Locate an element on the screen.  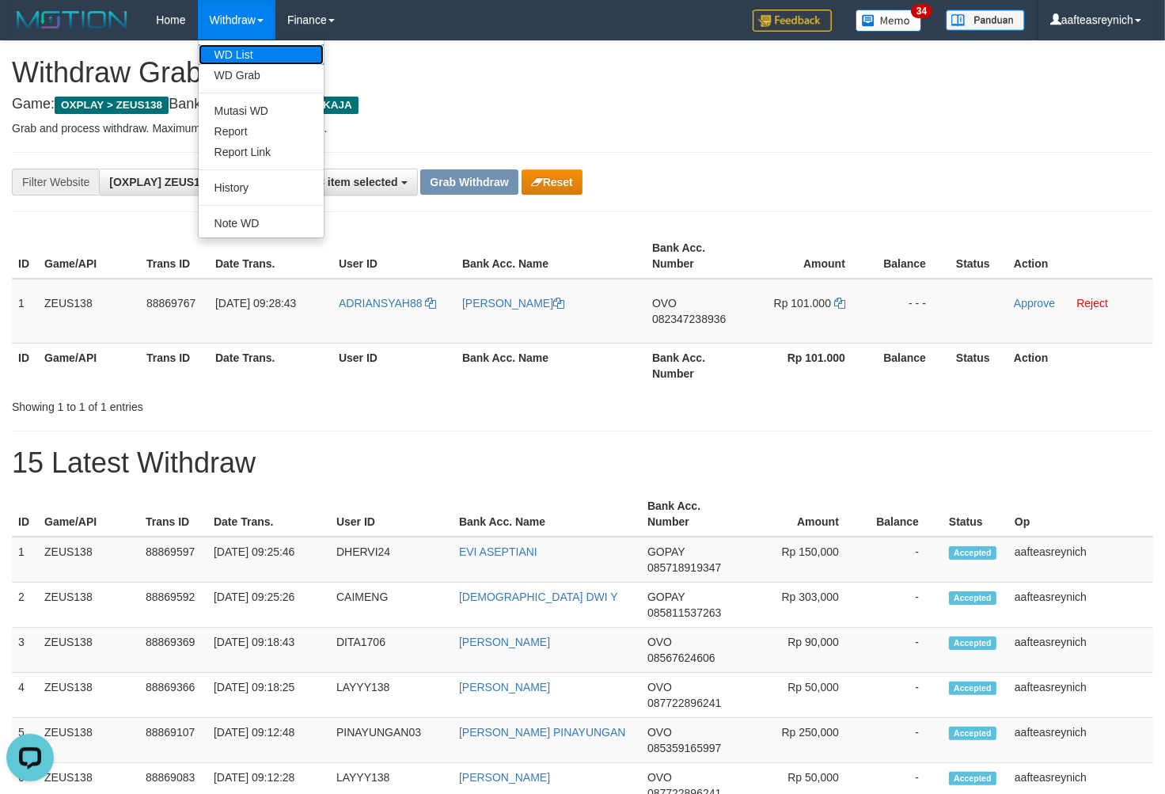
span: Copy 085811537263 to clipboard is located at coordinates (684, 613).